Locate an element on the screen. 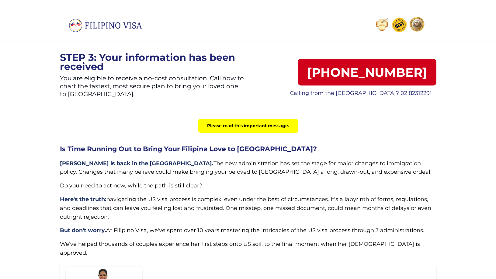 The height and width of the screenshot is (279, 496). span: navigating the US visa process is complex, even under the best of circumstances. It's a labyrinth... is located at coordinates (245, 208).